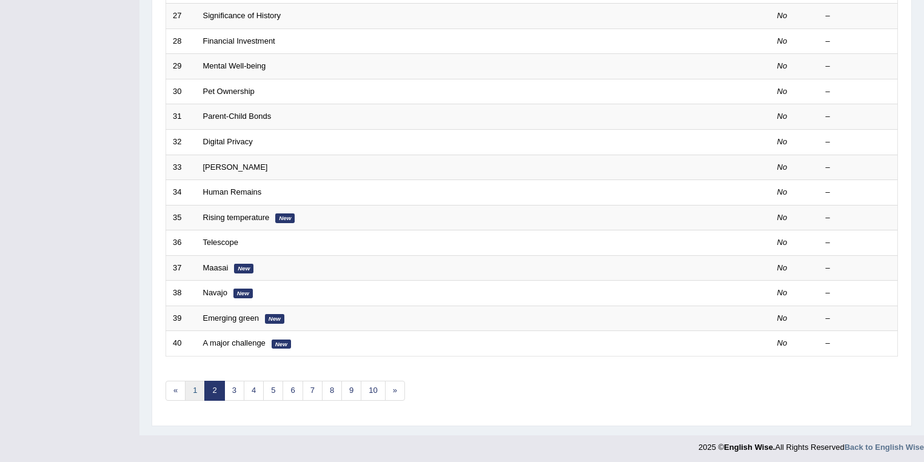 This screenshot has height=462, width=924. What do you see at coordinates (292, 390) in the screenshot?
I see `a: 6` at bounding box center [292, 390].